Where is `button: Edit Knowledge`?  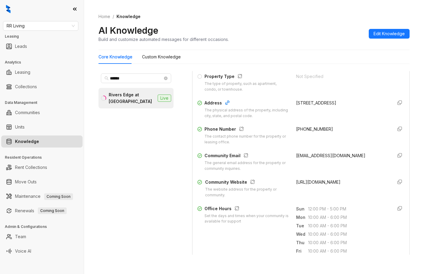
button: Edit Knowledge is located at coordinates (390, 34).